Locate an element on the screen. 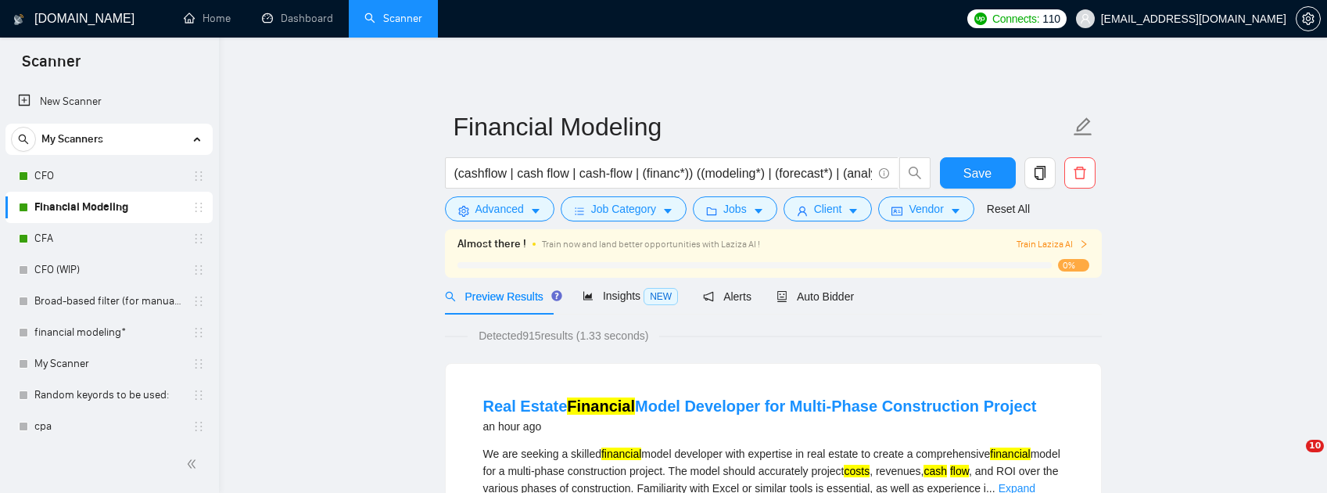 The width and height of the screenshot is (1327, 493). span: info-circle is located at coordinates (884, 173).